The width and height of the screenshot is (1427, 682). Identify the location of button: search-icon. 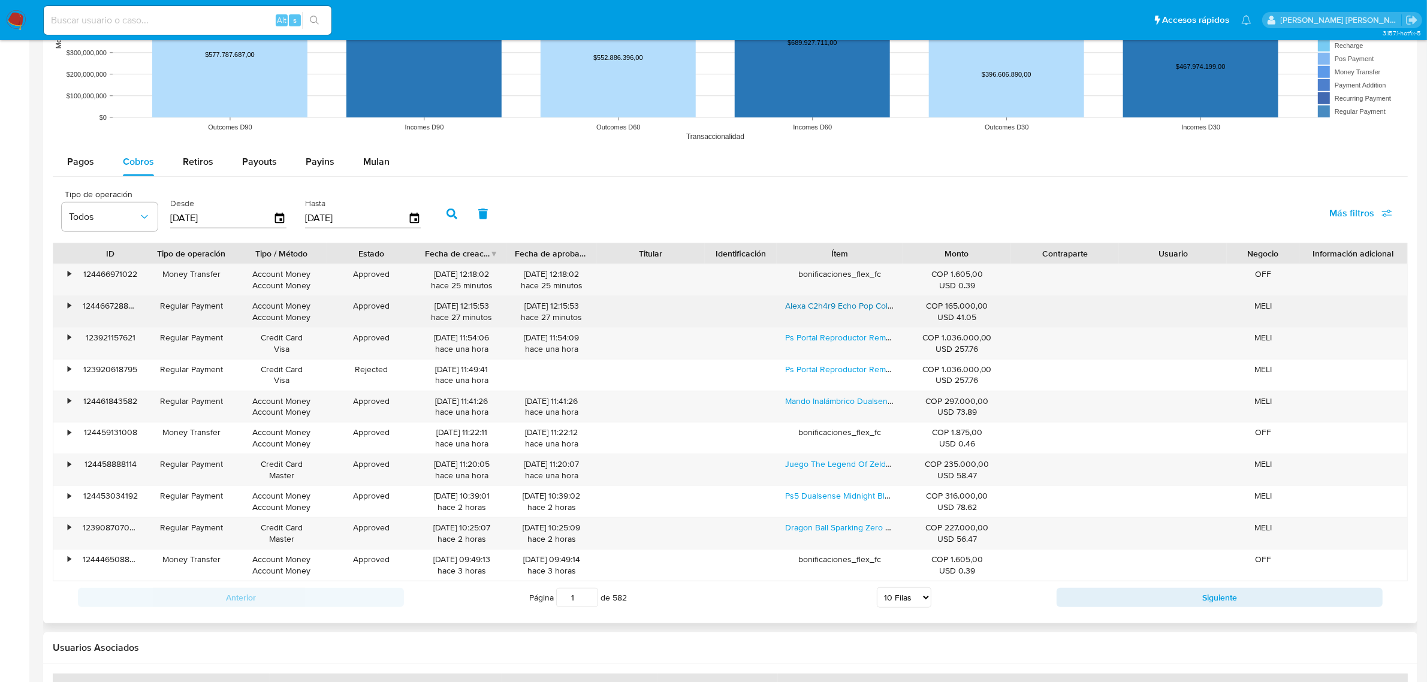
(314, 20).